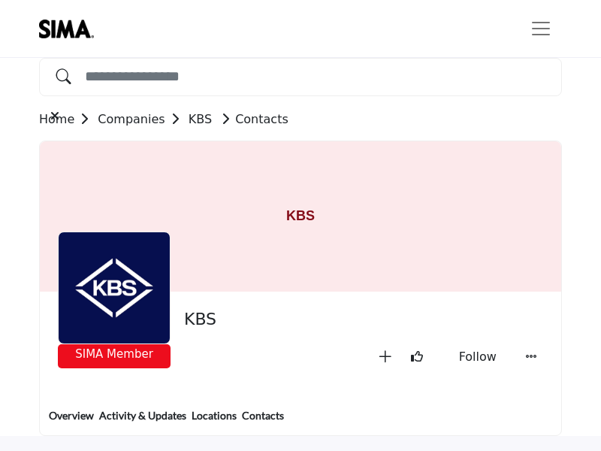  What do you see at coordinates (360, 319) in the screenshot?
I see `h2: KBS` at bounding box center [360, 319].